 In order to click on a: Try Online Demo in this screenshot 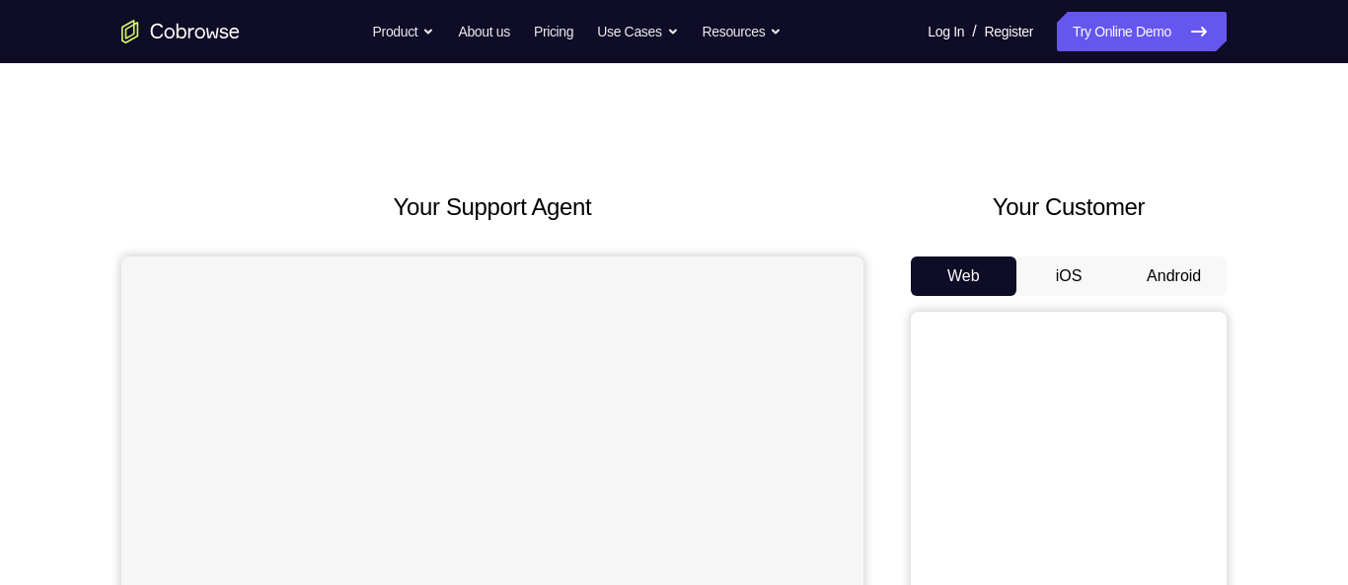, I will do `click(1142, 32)`.